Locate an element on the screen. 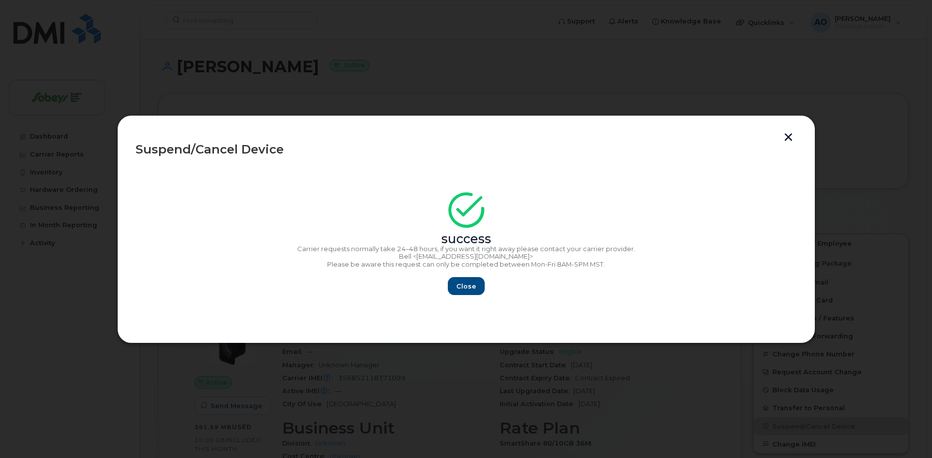  div: success is located at coordinates (466, 239).